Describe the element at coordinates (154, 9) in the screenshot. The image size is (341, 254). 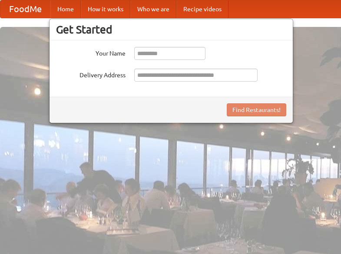
I see `a: Who we are` at that location.